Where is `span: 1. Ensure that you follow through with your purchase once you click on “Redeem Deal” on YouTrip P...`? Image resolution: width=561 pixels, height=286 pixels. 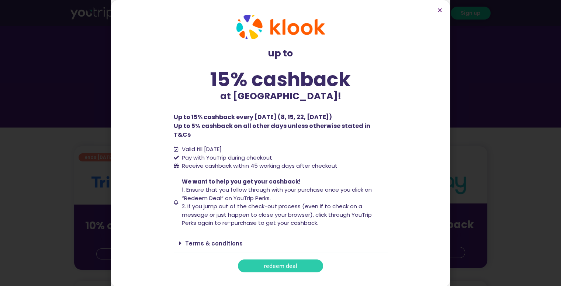
span: 1. Ensure that you follow through with your purchase once you click on “Redeem Deal” on YouTrip P... is located at coordinates (277, 194).